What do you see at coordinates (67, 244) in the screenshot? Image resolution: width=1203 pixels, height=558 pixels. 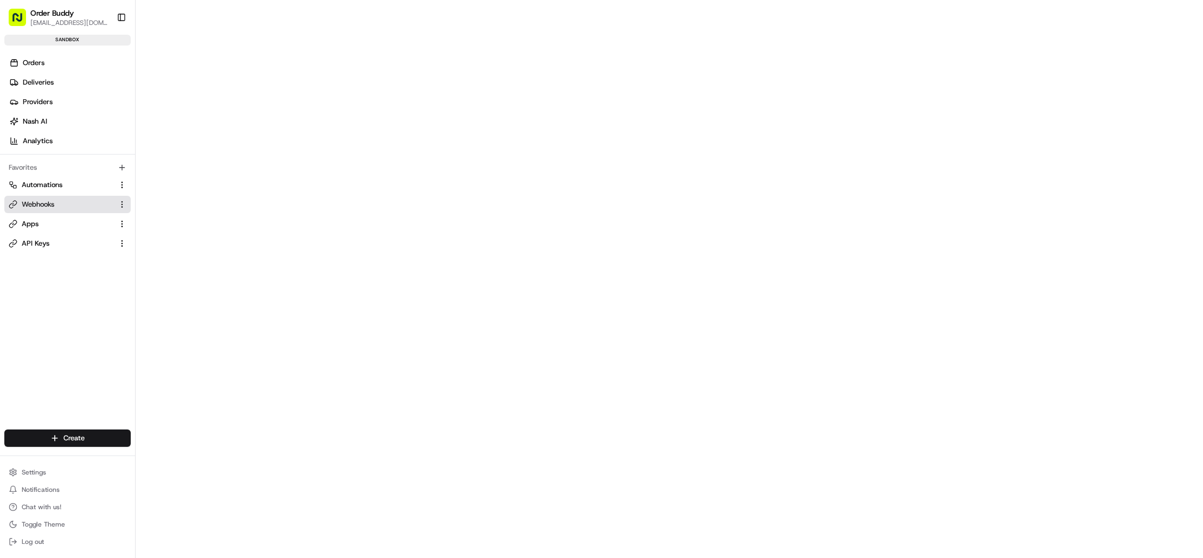 I see `button: API Keys` at bounding box center [67, 244].